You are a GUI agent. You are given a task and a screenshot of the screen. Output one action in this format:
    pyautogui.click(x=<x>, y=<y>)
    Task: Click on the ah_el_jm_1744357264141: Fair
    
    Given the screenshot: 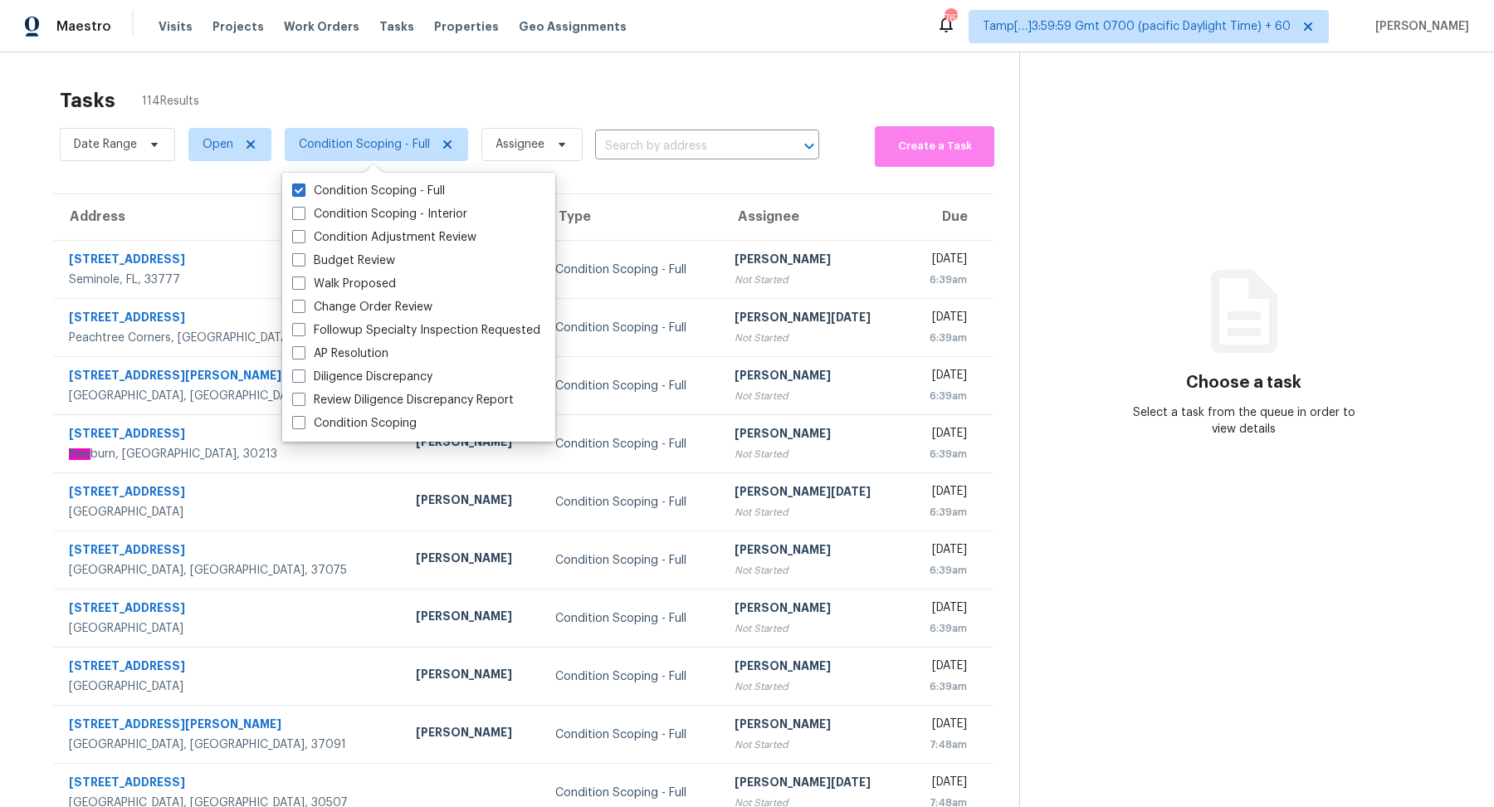 What is the action you would take?
    pyautogui.click(x=80, y=454)
    